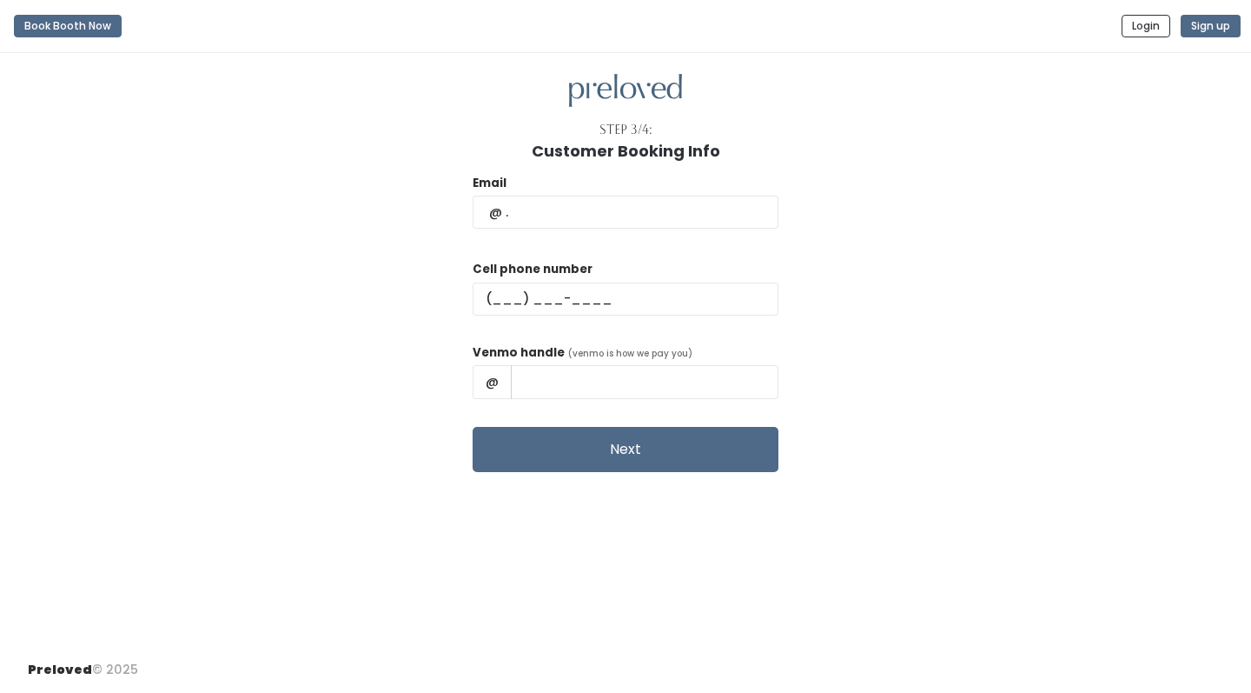  I want to click on label: Cell phone number, so click(533, 269).